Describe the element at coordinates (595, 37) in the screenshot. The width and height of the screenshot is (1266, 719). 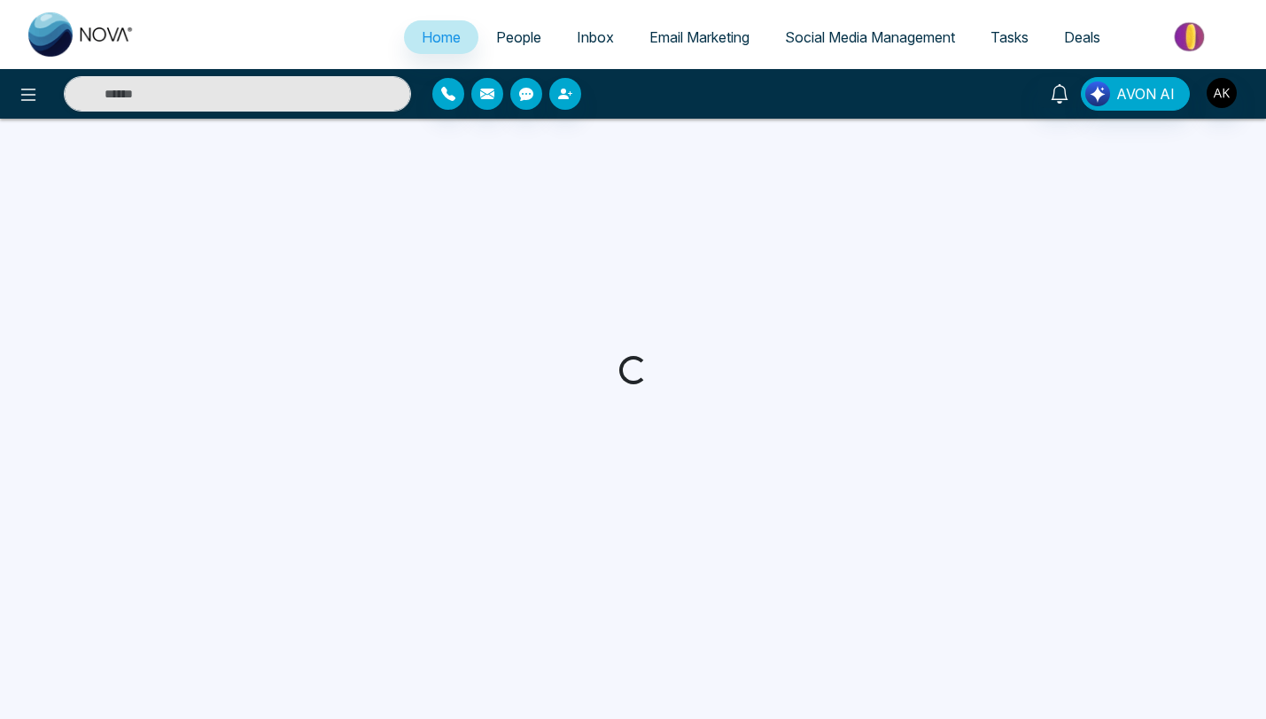
I see `span: Inbox` at that location.